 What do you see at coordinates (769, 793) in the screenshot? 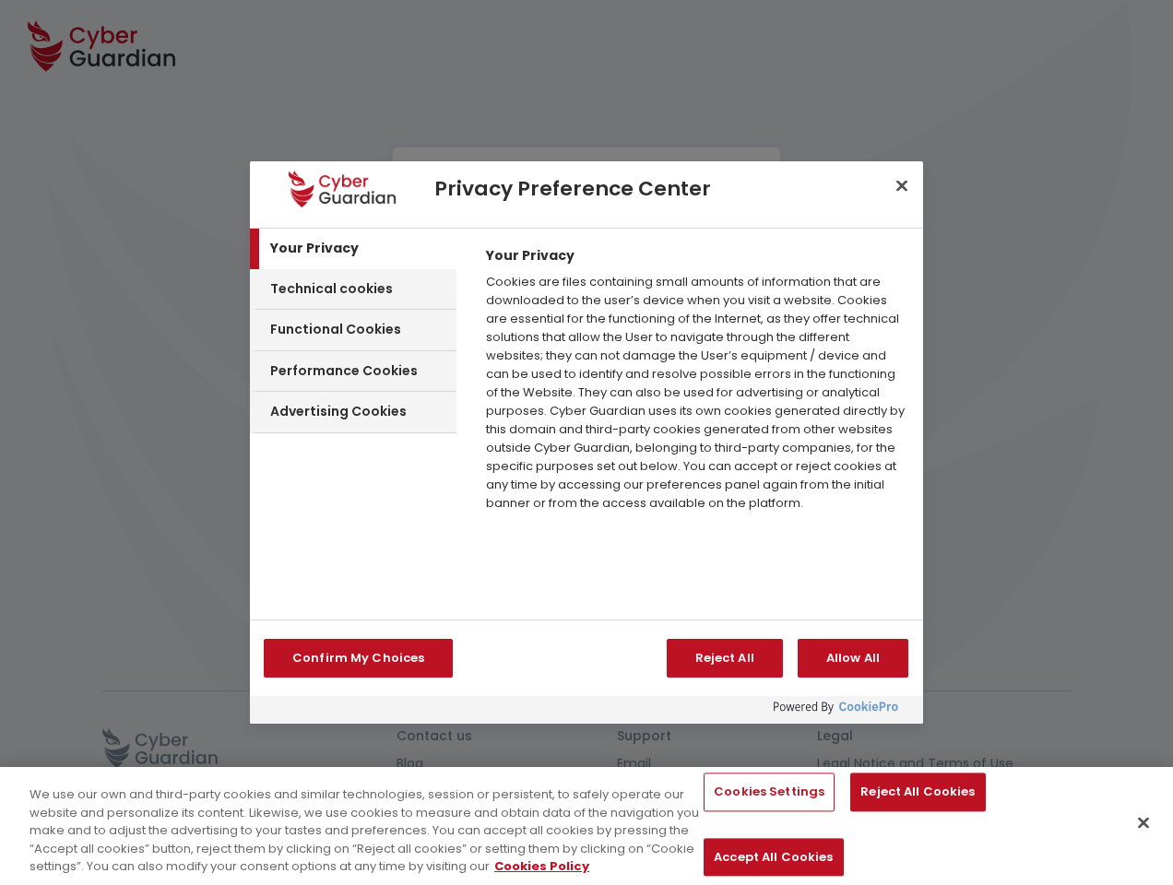
I see `button: Cookies Settings, Opens the preference center dialog` at bounding box center [769, 793].